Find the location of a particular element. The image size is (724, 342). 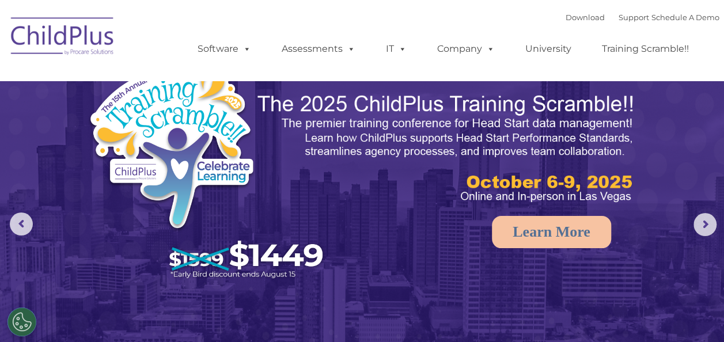

a: Assessments is located at coordinates (318, 49).